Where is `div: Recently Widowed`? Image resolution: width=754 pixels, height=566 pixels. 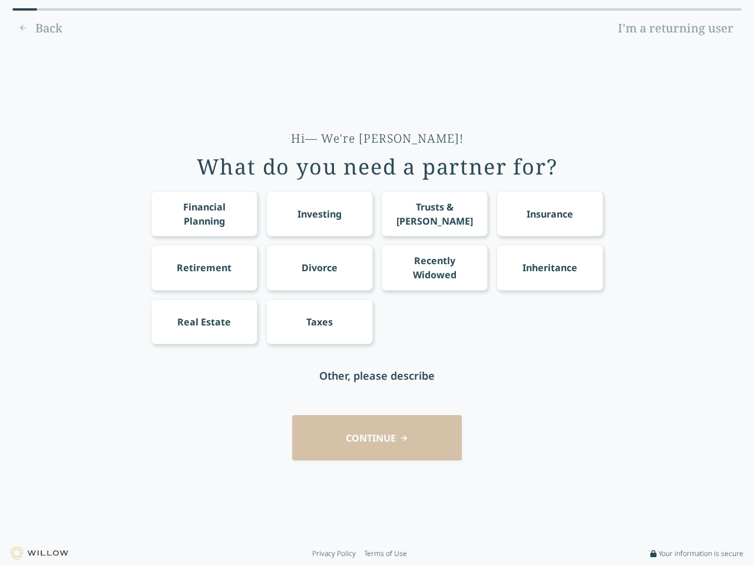
div: Recently Widowed is located at coordinates (435, 268).